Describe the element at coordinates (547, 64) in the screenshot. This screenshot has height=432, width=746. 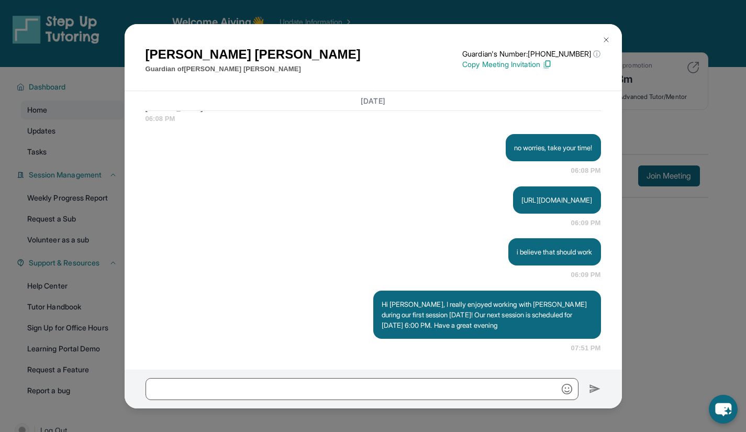
I see `img: Copy Icon` at that location.